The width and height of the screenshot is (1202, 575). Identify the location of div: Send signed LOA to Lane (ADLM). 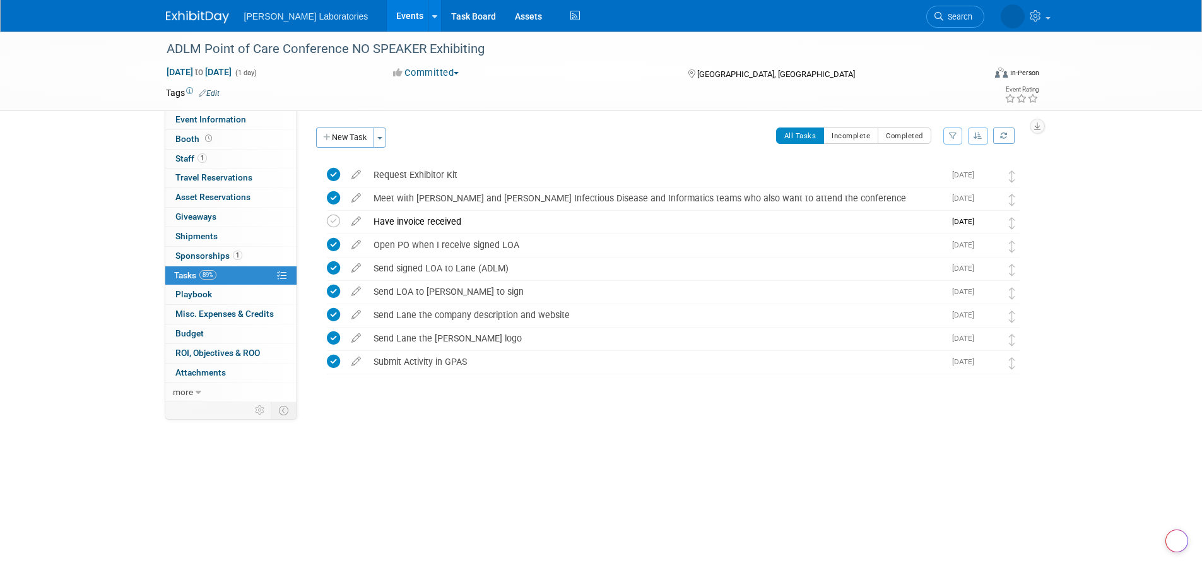
(656, 268).